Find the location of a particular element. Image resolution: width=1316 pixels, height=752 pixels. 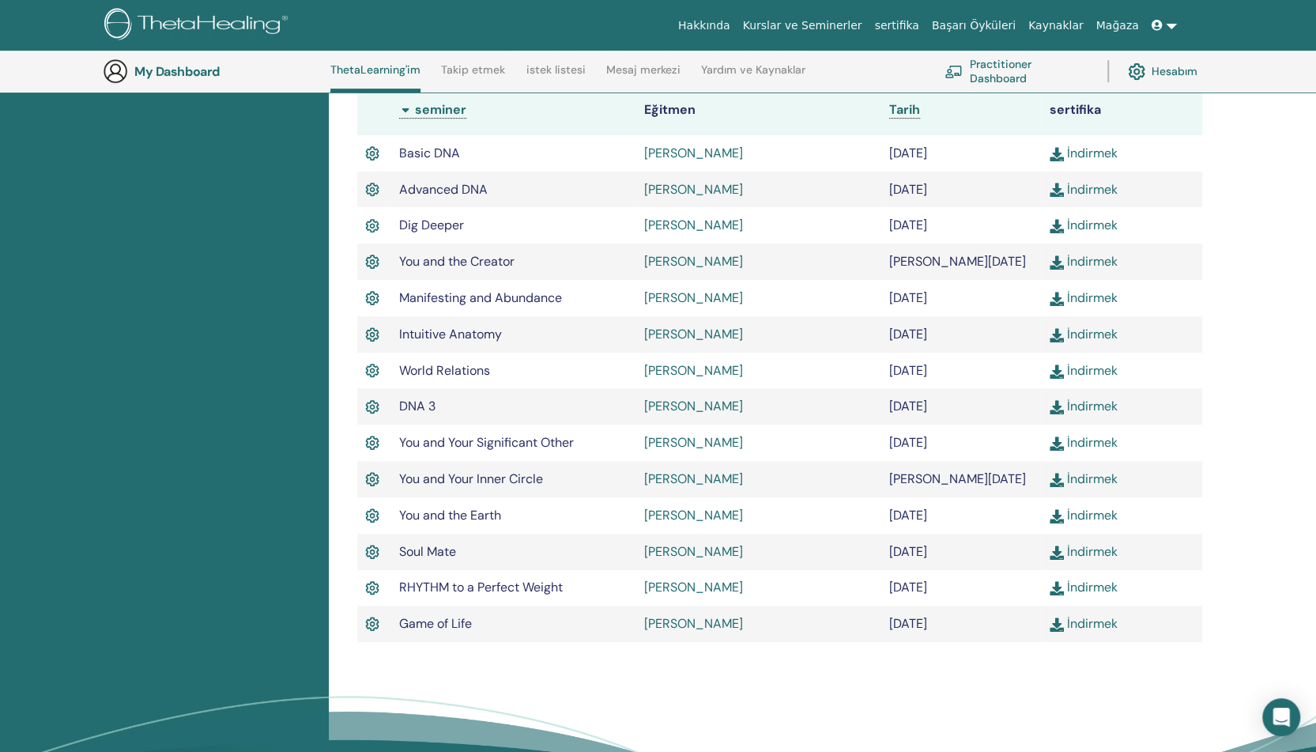

span: Dig Deeper is located at coordinates (432, 224).